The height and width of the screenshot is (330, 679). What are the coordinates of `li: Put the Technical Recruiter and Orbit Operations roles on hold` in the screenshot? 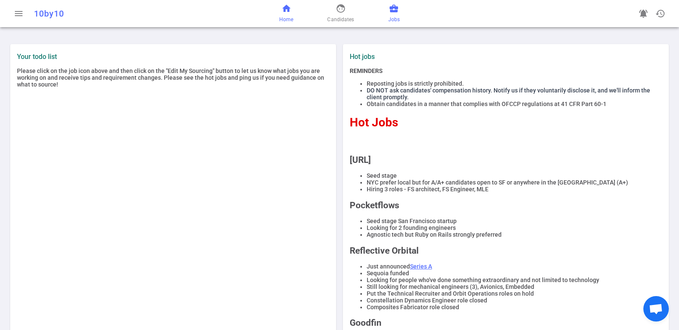 It's located at (515, 294).